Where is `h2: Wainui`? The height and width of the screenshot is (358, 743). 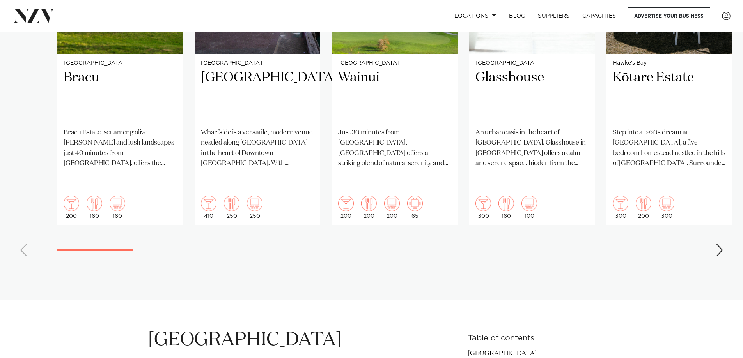
h2: Wainui is located at coordinates (395, 95).